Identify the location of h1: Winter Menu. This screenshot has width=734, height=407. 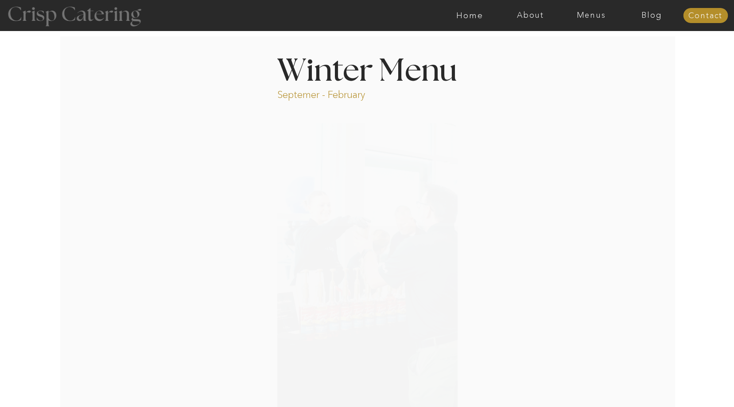
(367, 69).